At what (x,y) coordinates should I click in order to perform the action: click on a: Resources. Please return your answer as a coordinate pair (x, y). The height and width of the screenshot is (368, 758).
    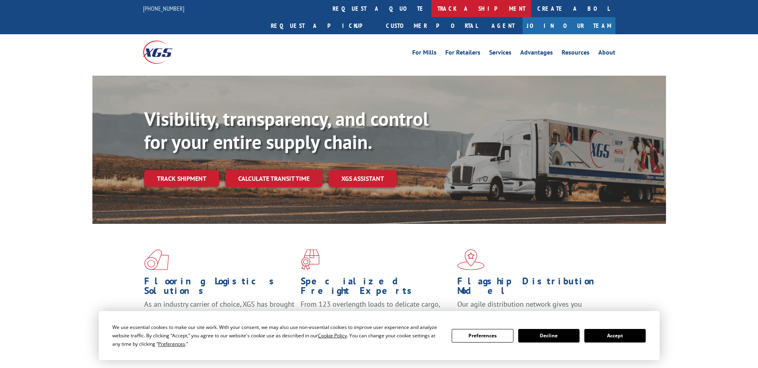
    Looking at the image, I should click on (575, 54).